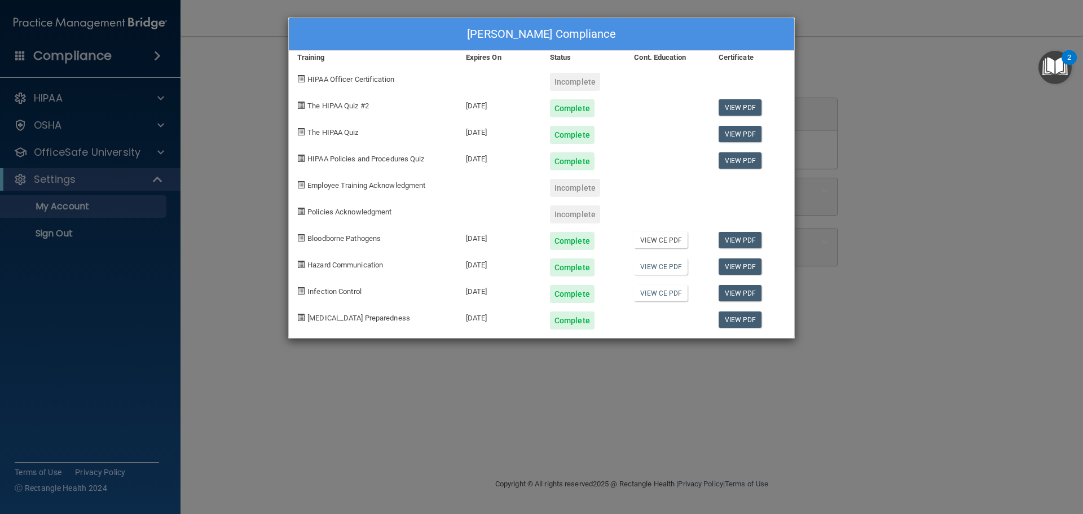 The image size is (1083, 514). Describe the element at coordinates (1069, 65) in the screenshot. I see `div: 2` at that location.